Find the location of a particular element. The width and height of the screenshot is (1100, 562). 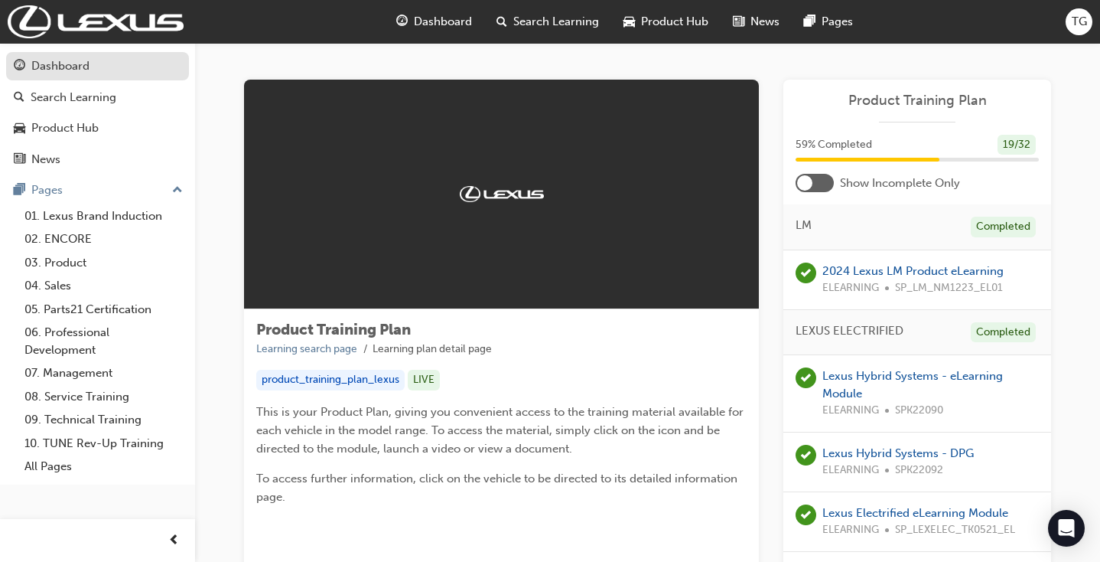

span: Dashboard is located at coordinates (443, 21).